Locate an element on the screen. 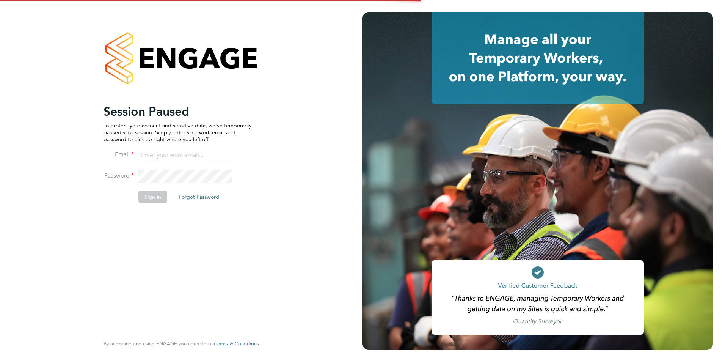  span: Terms & Conditions is located at coordinates (237, 343).